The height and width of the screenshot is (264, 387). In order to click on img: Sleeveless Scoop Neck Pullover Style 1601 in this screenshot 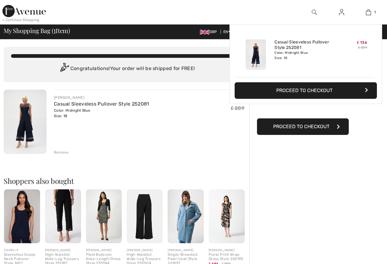, I will do `click(22, 216)`.